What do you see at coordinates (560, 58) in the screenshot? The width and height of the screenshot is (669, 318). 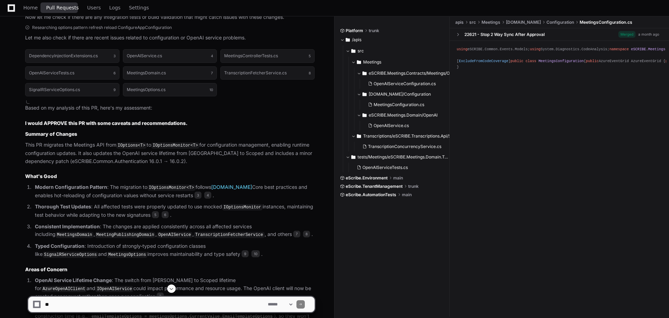 I see `div: eSCRIBE.Common.Events.Models; System.Diagnostics.CodeAnalysis; ; [ ] { AzureEventGrid AzureEventG...` at bounding box center [560, 58].